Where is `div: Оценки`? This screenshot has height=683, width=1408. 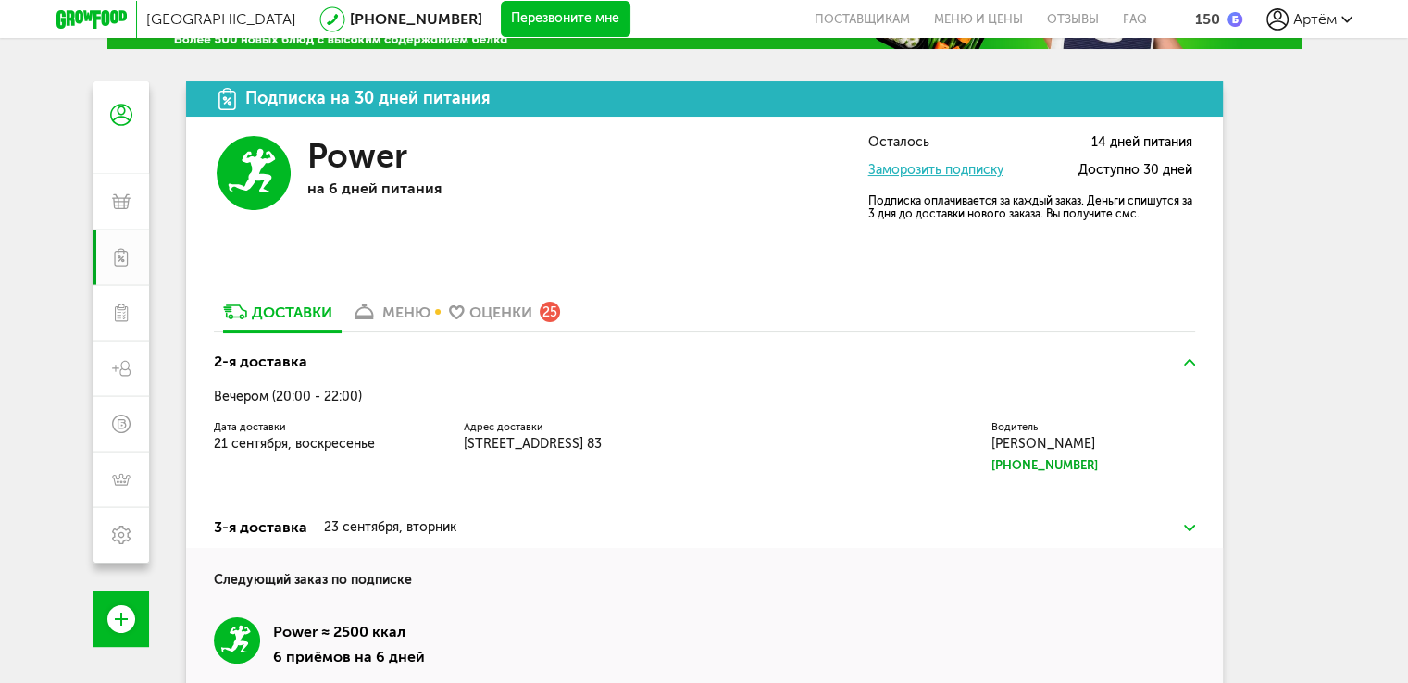
div: Оценки is located at coordinates (501, 312).